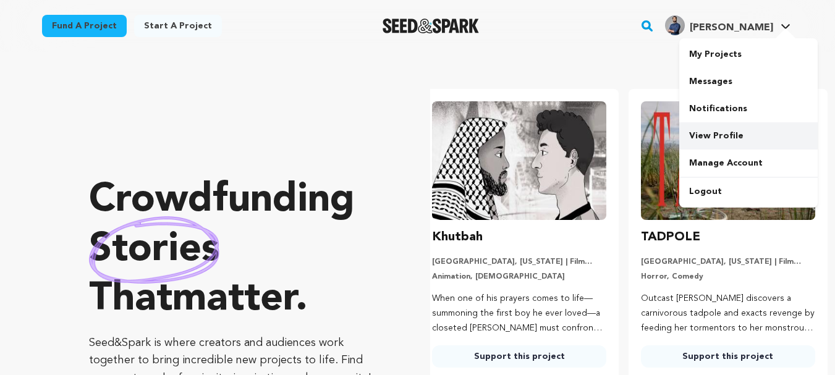  Describe the element at coordinates (234, 300) in the screenshot. I see `span: matter` at that location.